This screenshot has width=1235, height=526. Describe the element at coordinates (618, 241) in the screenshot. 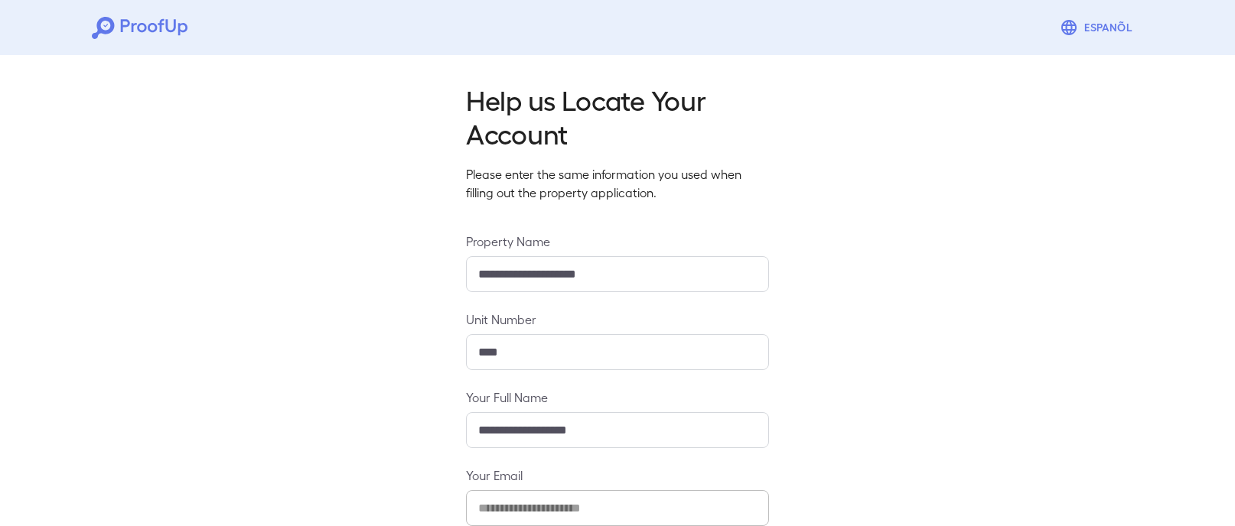

I see `label: Property Name` at that location.